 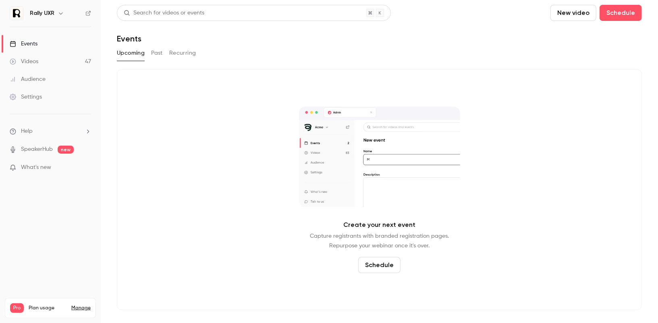 What do you see at coordinates (37, 149) in the screenshot?
I see `a: SpeakerHub` at bounding box center [37, 149].